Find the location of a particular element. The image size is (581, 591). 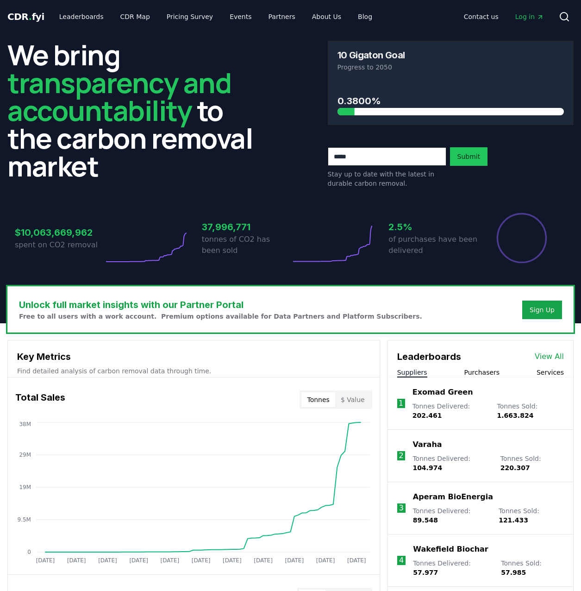

a: CDR Map is located at coordinates (135, 17).